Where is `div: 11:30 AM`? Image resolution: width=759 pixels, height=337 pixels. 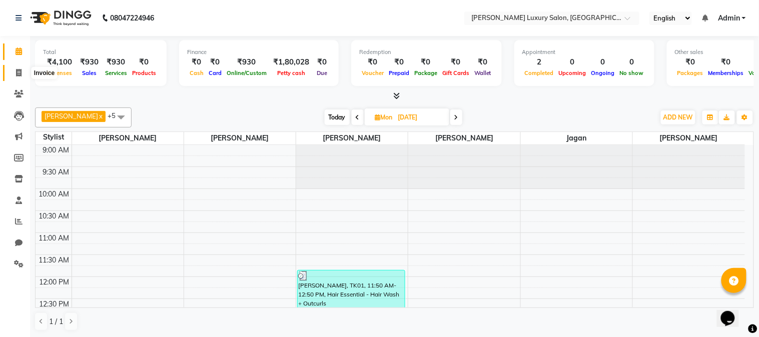
div: 11:30 AM is located at coordinates (54, 260).